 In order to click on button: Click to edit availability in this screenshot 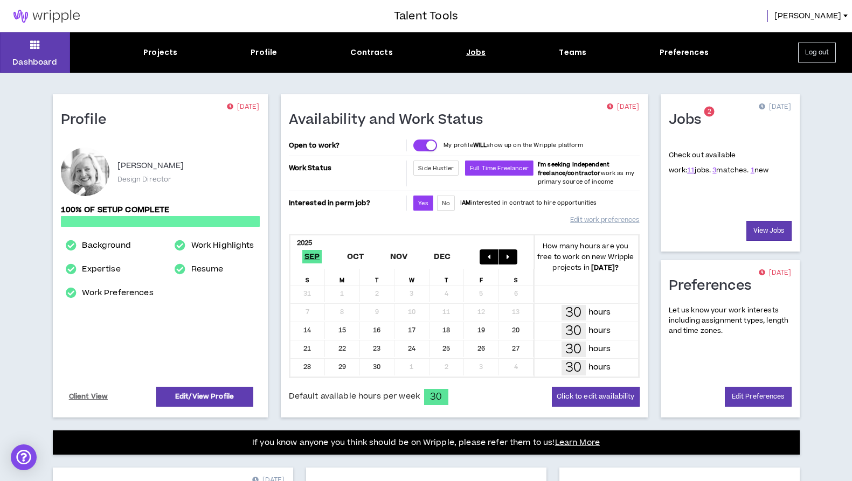, I will do `click(595, 397)`.